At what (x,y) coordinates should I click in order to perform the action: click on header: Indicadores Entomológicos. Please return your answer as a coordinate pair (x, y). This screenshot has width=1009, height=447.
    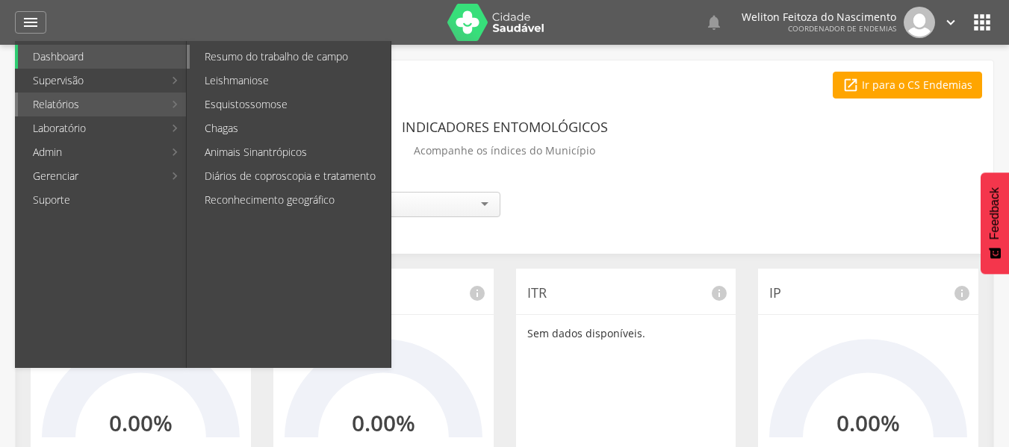
    Looking at the image, I should click on (505, 127).